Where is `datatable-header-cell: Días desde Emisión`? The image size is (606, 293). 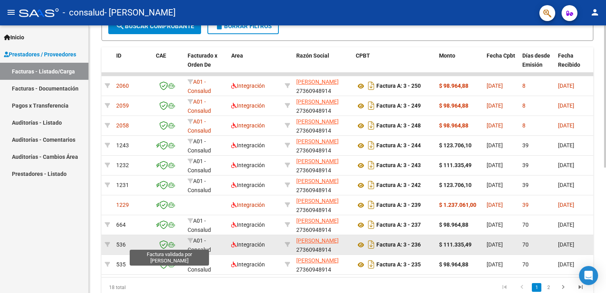
datatable-header-cell: Días desde Emisión is located at coordinates (537, 65).